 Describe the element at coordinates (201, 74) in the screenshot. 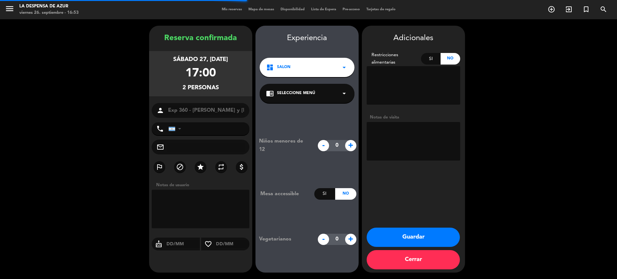

I see `div: 17:00` at that location.